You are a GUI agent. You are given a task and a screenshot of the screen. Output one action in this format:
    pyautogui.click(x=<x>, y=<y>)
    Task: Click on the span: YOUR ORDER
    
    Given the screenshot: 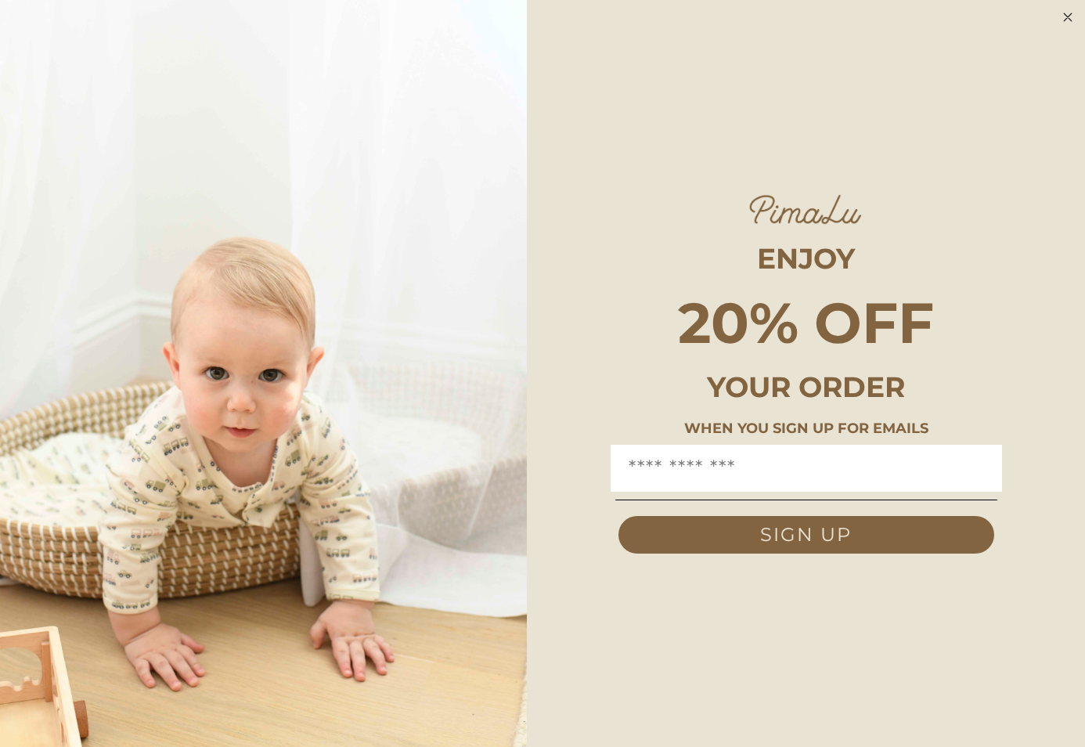 What is the action you would take?
    pyautogui.click(x=805, y=387)
    